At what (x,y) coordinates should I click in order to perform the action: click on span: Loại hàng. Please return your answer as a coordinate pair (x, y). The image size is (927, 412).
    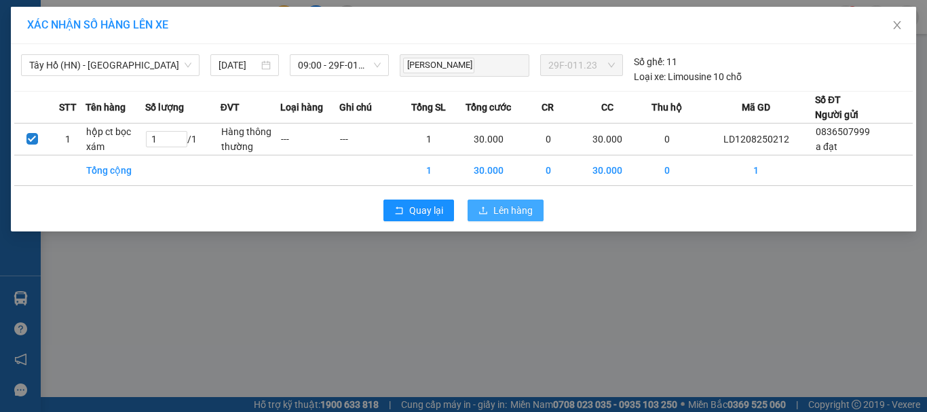
    Looking at the image, I should click on (301, 107).